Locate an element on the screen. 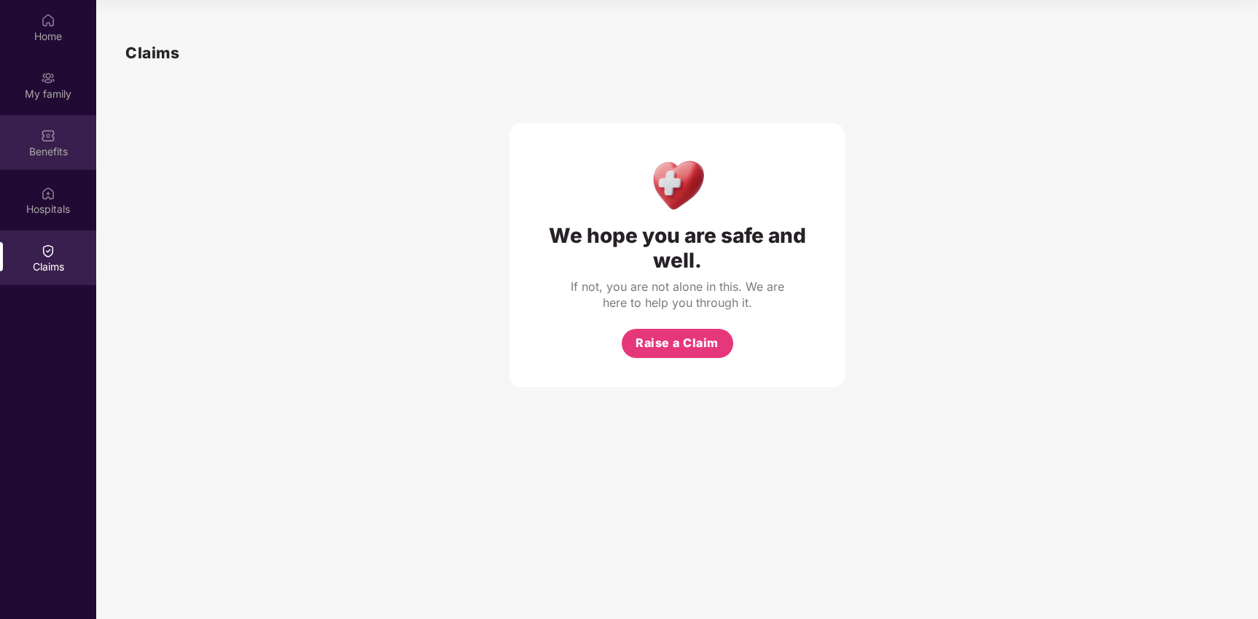  img: svg+xml;base64,PHN2ZyB3aWR0aD0iMjAiIGhlaWdodD0iMjAiIHZpZXdCb3g9IjAgMCAyMCAyMCIgZmlsbD0ibm9uZSIgeG... is located at coordinates (48, 78).